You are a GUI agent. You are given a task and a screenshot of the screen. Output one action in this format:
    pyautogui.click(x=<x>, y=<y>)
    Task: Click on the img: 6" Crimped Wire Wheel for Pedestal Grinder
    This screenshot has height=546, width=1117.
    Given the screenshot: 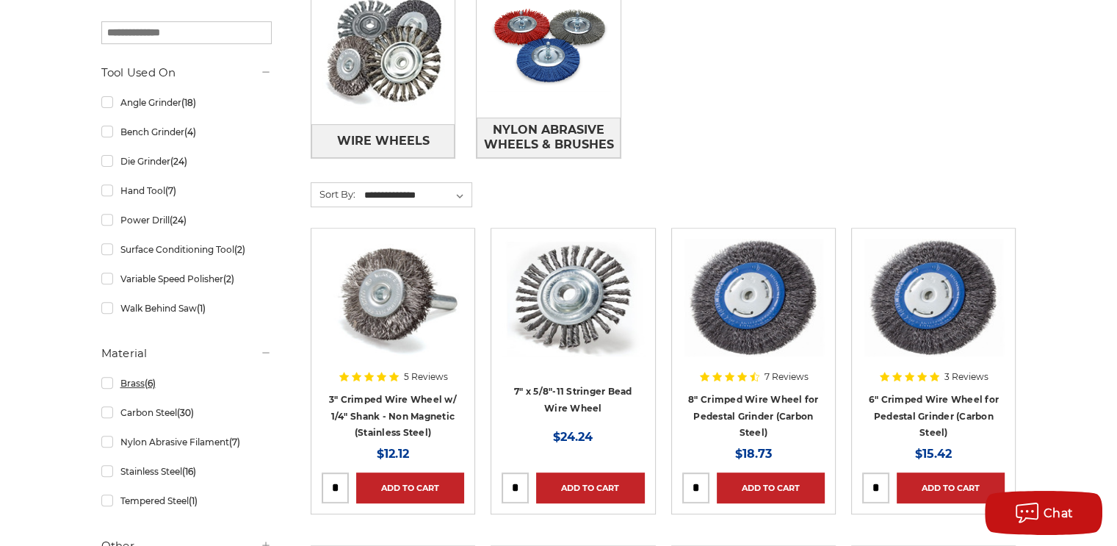 What is the action you would take?
    pyautogui.click(x=933, y=297)
    